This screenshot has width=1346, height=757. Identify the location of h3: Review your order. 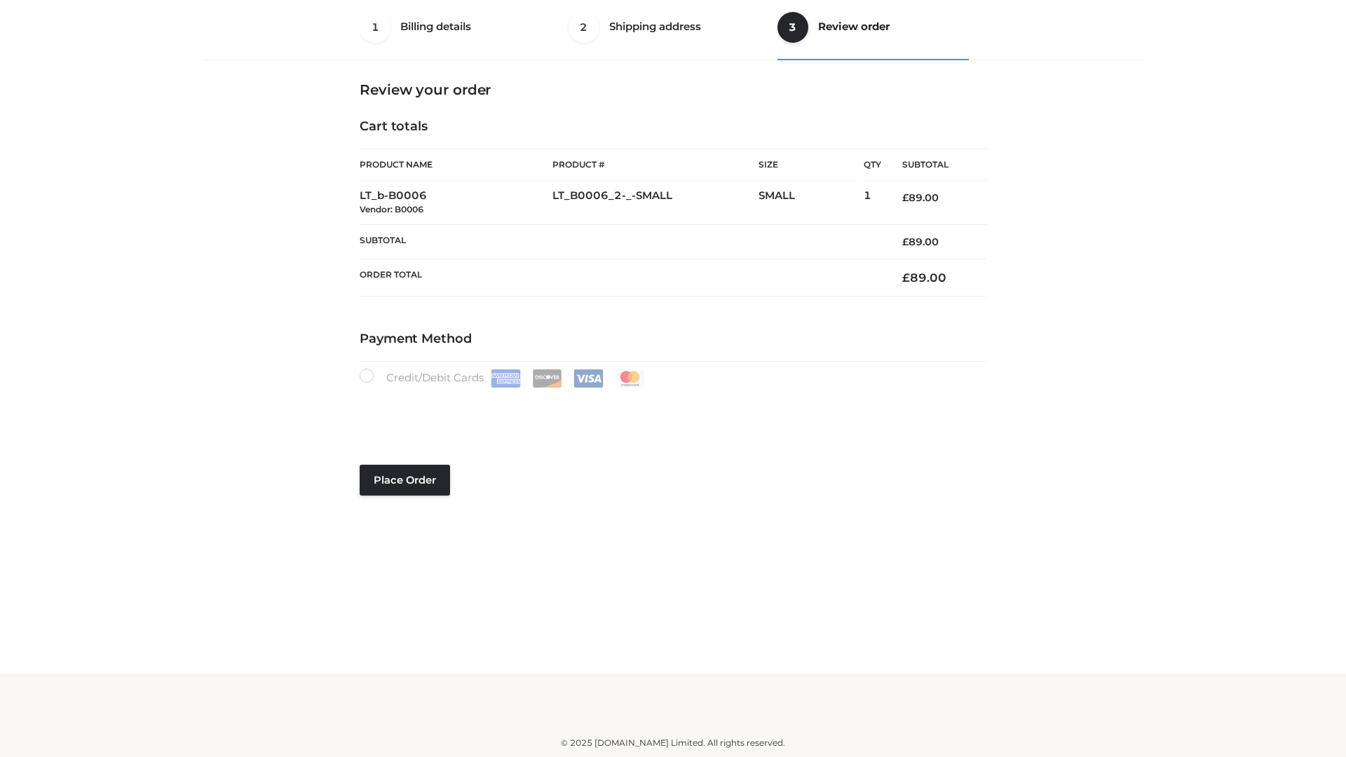
(673, 90).